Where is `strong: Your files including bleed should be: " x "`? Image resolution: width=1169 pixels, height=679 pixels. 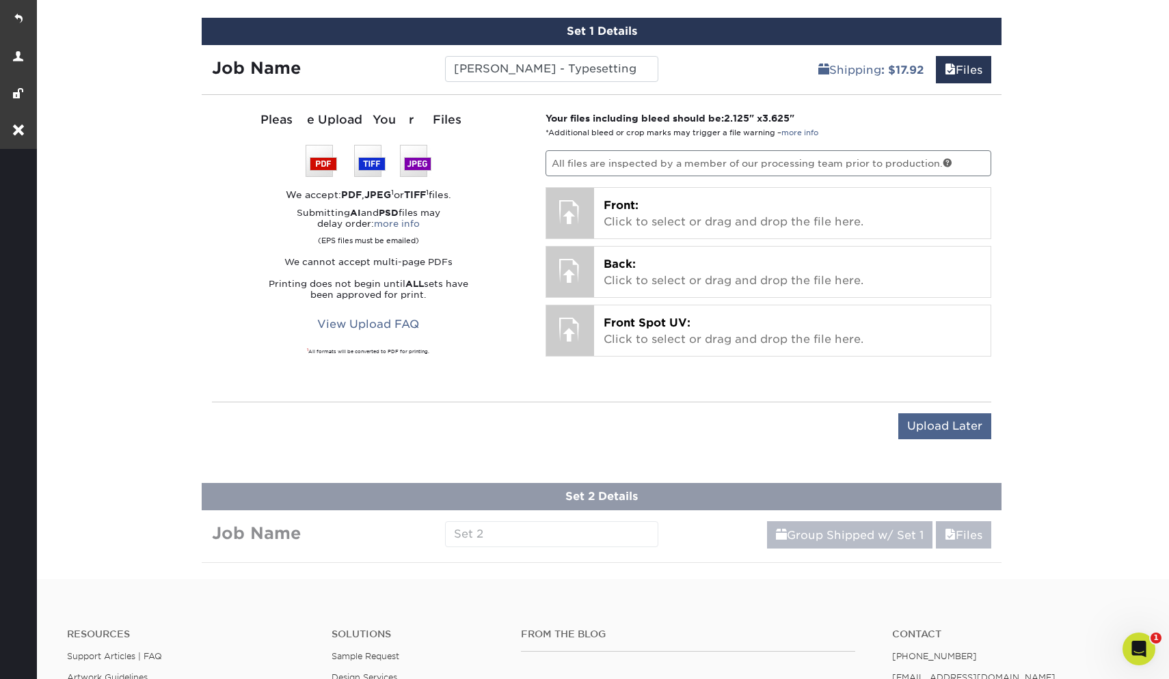
strong: Your files including bleed should be: " x " is located at coordinates (670, 118).